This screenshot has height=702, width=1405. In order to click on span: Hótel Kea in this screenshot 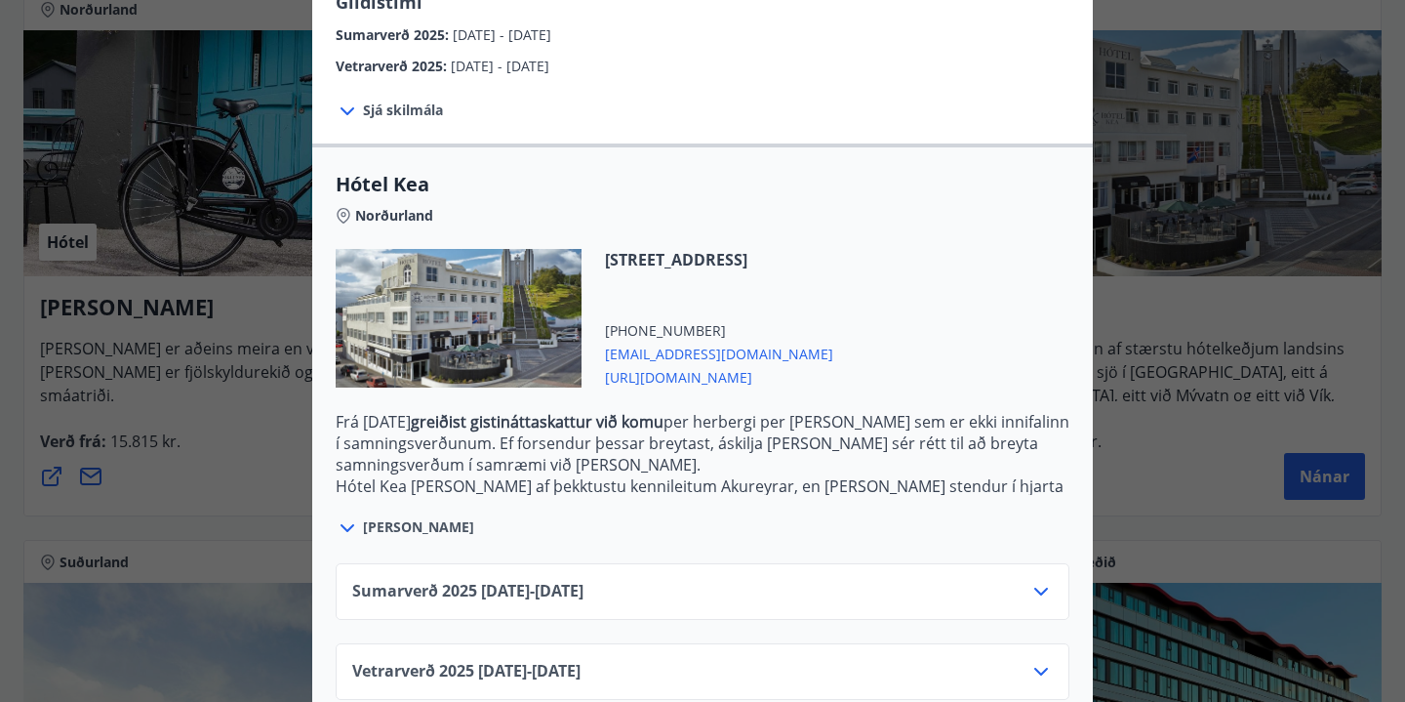, I will do `click(703, 184)`.